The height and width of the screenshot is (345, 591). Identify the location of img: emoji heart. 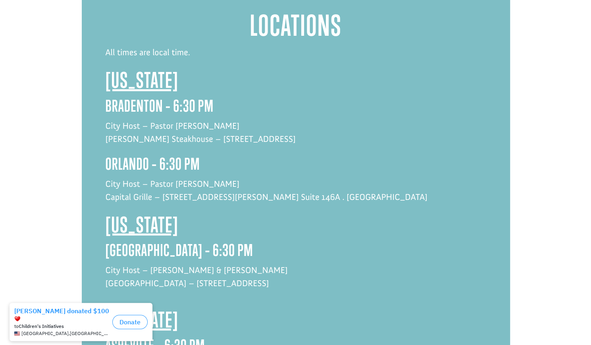
(17, 20).